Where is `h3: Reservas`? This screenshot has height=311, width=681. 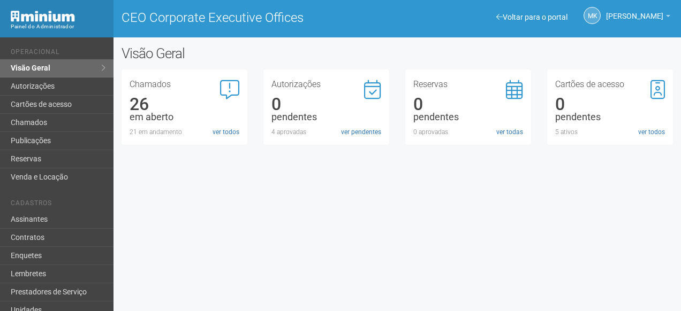 h3: Reservas is located at coordinates (468, 85).